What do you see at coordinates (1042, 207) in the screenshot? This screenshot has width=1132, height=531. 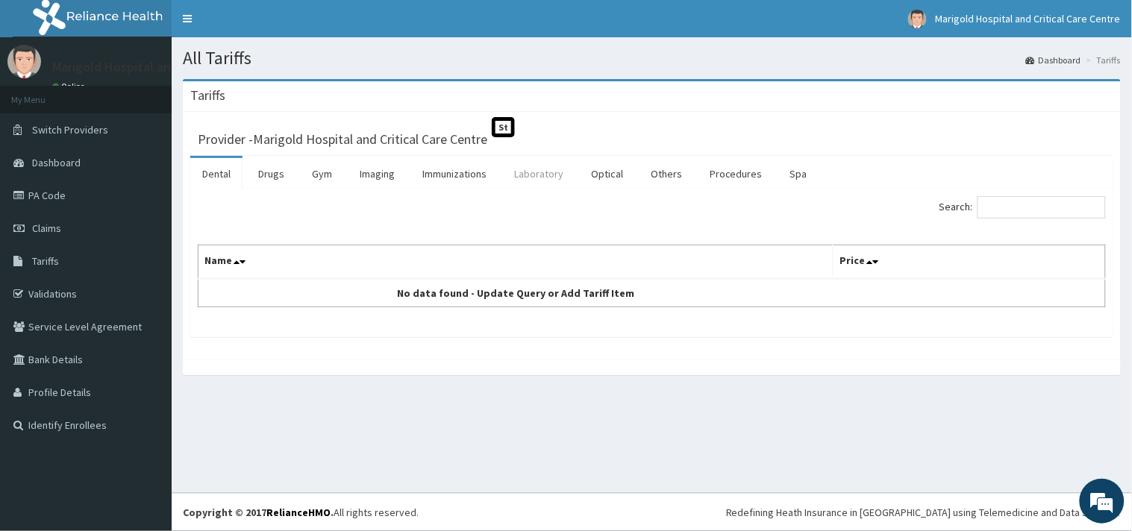 I see `input: Search:` at bounding box center [1042, 207].